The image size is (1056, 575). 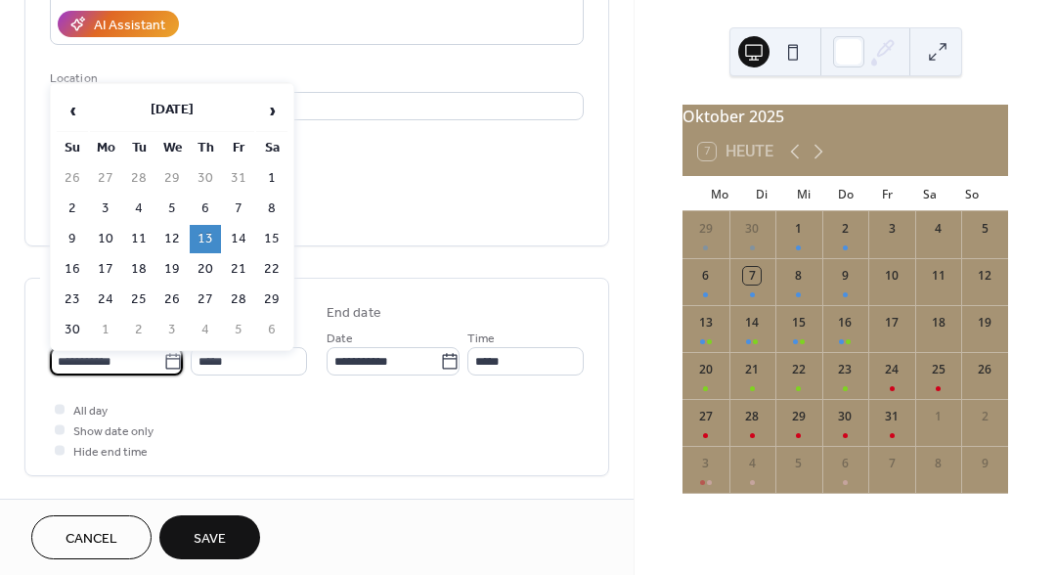 I want to click on td: 22, so click(x=272, y=269).